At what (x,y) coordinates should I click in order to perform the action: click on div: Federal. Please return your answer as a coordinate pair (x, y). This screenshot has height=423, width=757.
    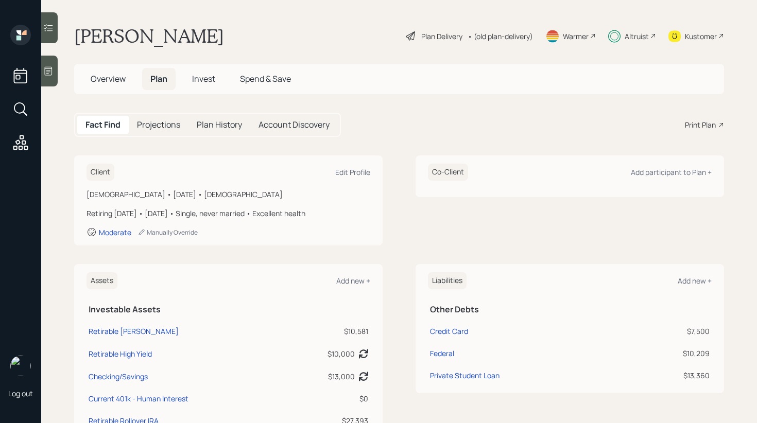
    Looking at the image, I should click on (442, 353).